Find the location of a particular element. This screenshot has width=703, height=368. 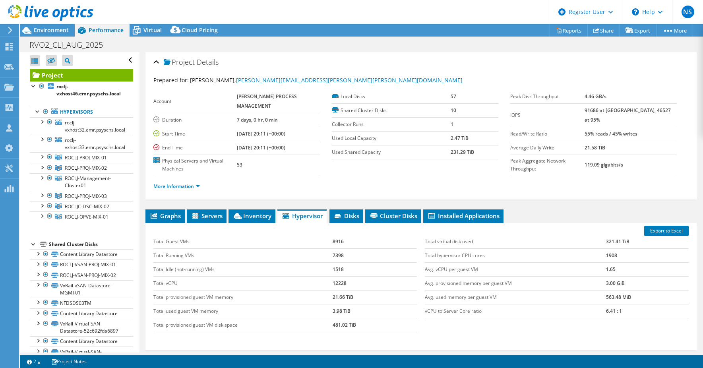

a: ROCLJ-VSAN-PROJ-MIX-01 is located at coordinates (81, 265).